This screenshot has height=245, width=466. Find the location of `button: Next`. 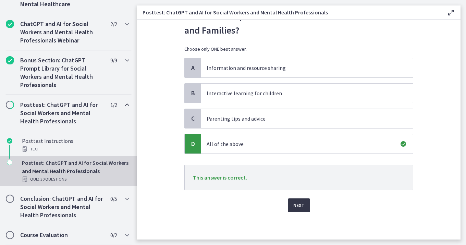

button: Next is located at coordinates (299, 205).